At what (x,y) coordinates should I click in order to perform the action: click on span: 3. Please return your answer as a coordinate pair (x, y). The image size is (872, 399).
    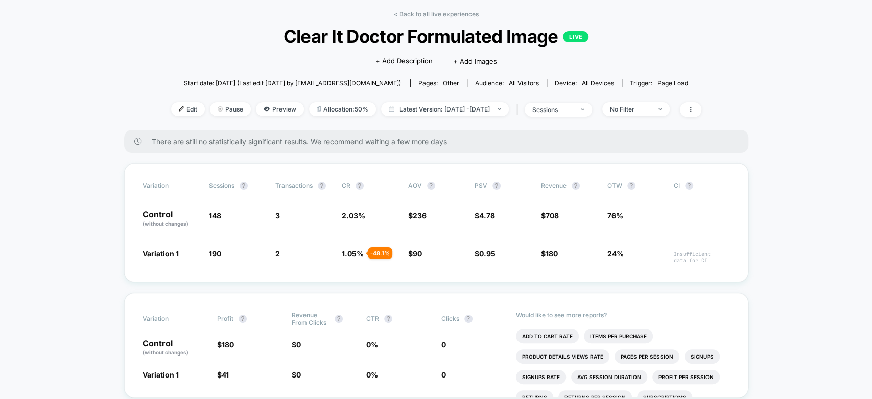
    Looking at the image, I should click on (278, 215).